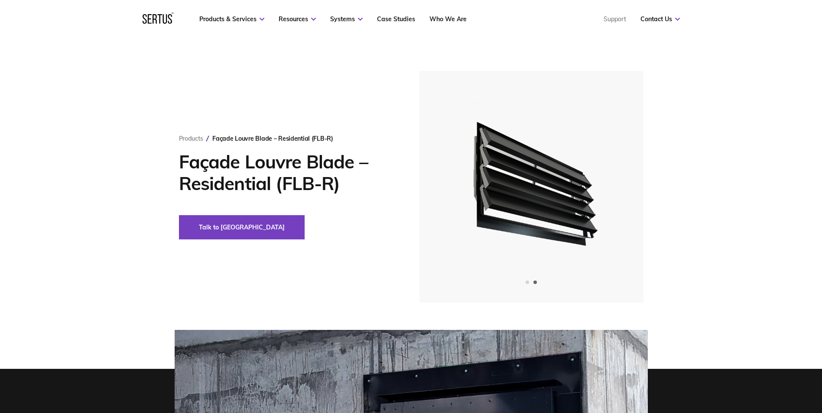  I want to click on a: Case Studies, so click(396, 19).